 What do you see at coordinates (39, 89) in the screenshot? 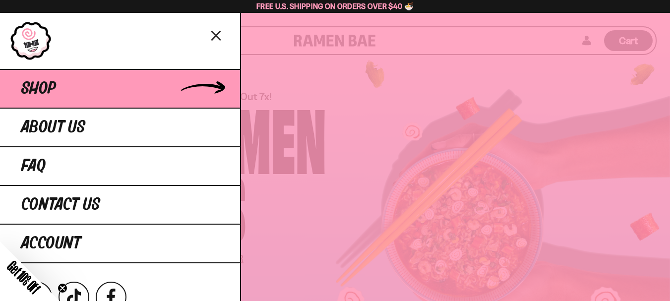
I see `span: Shop` at bounding box center [39, 89].